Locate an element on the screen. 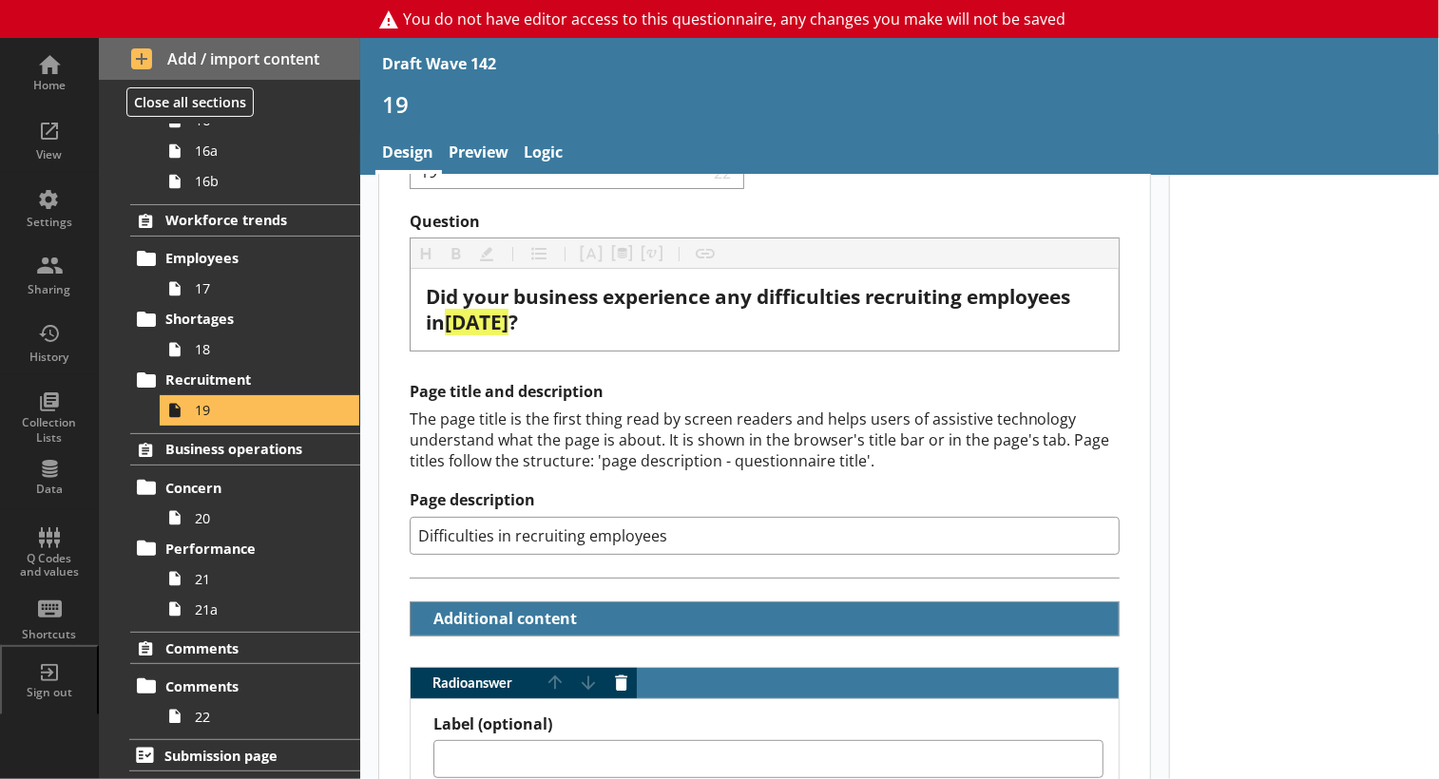 The image size is (1439, 779). li: CommentsComments22 is located at coordinates (229, 681).